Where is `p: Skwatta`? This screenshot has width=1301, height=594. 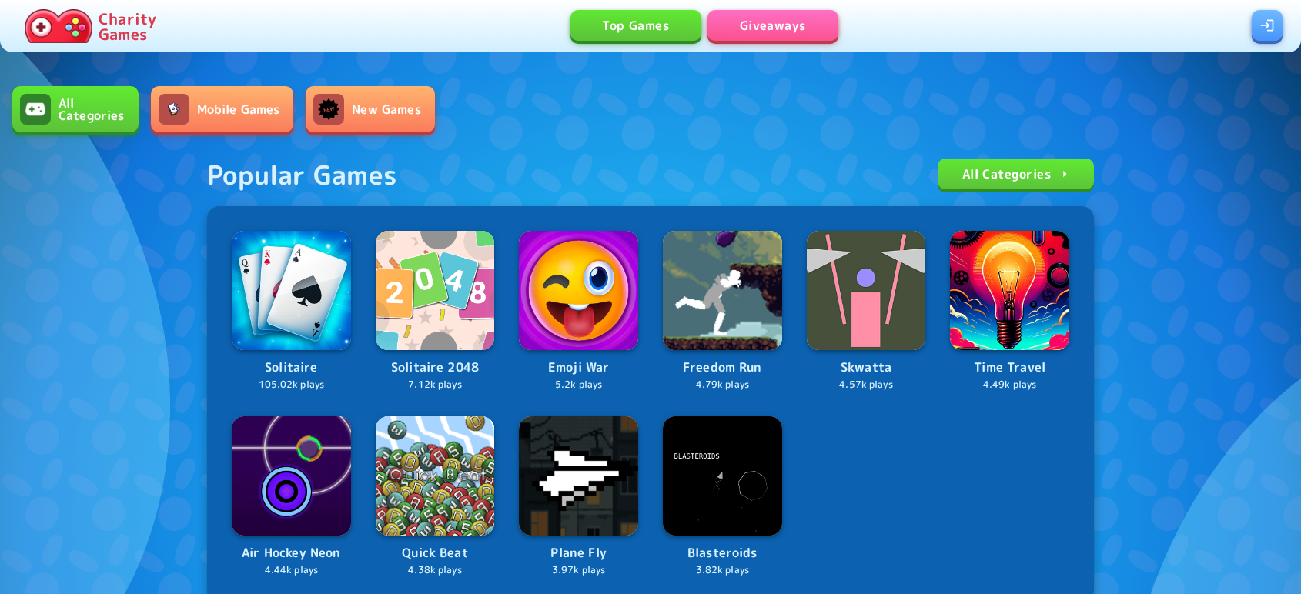 p: Skwatta is located at coordinates (866, 368).